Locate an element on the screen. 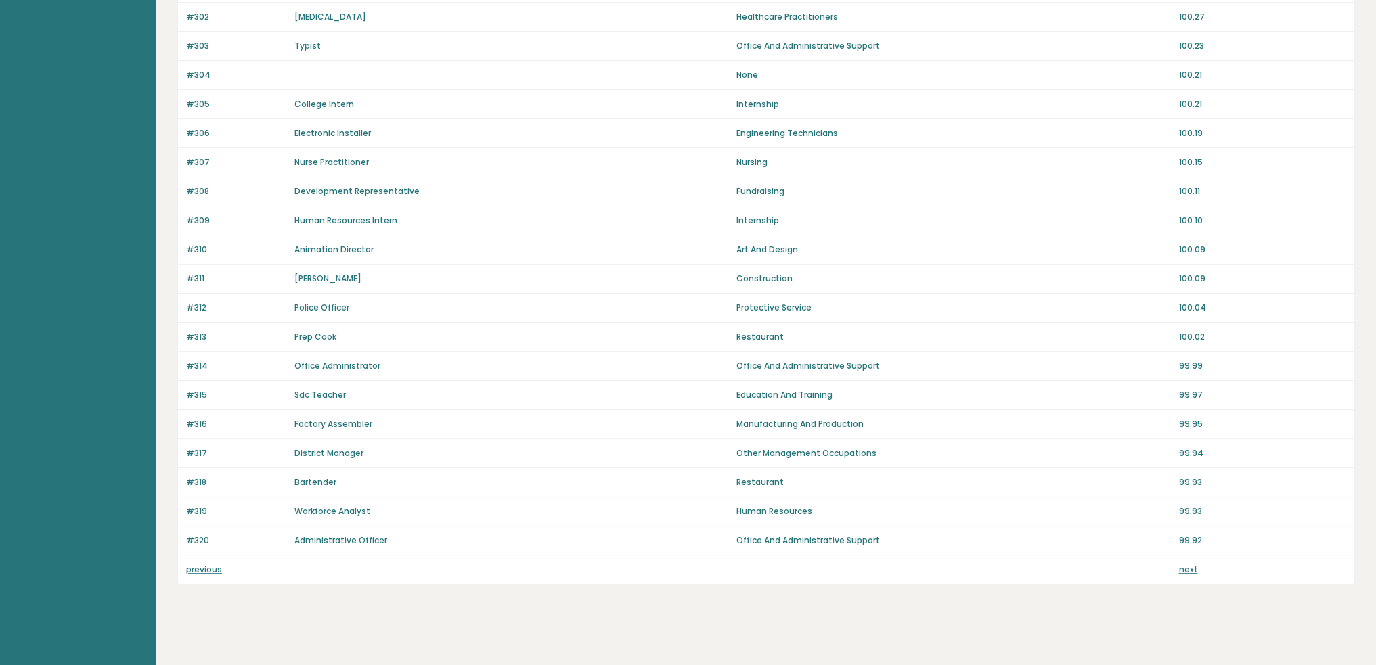 The image size is (1376, 665). p: 100.02 is located at coordinates (1262, 337).